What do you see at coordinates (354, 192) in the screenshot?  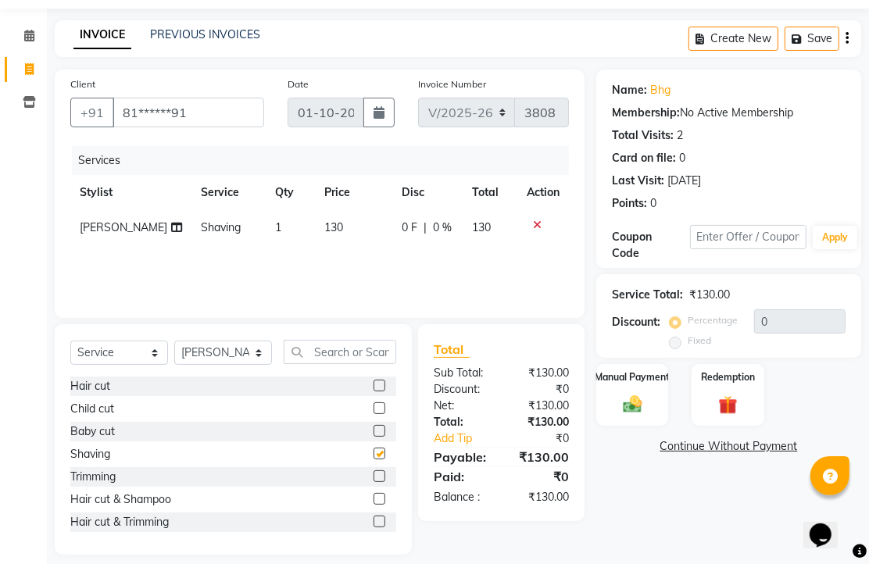 I see `th: Price` at bounding box center [354, 192].